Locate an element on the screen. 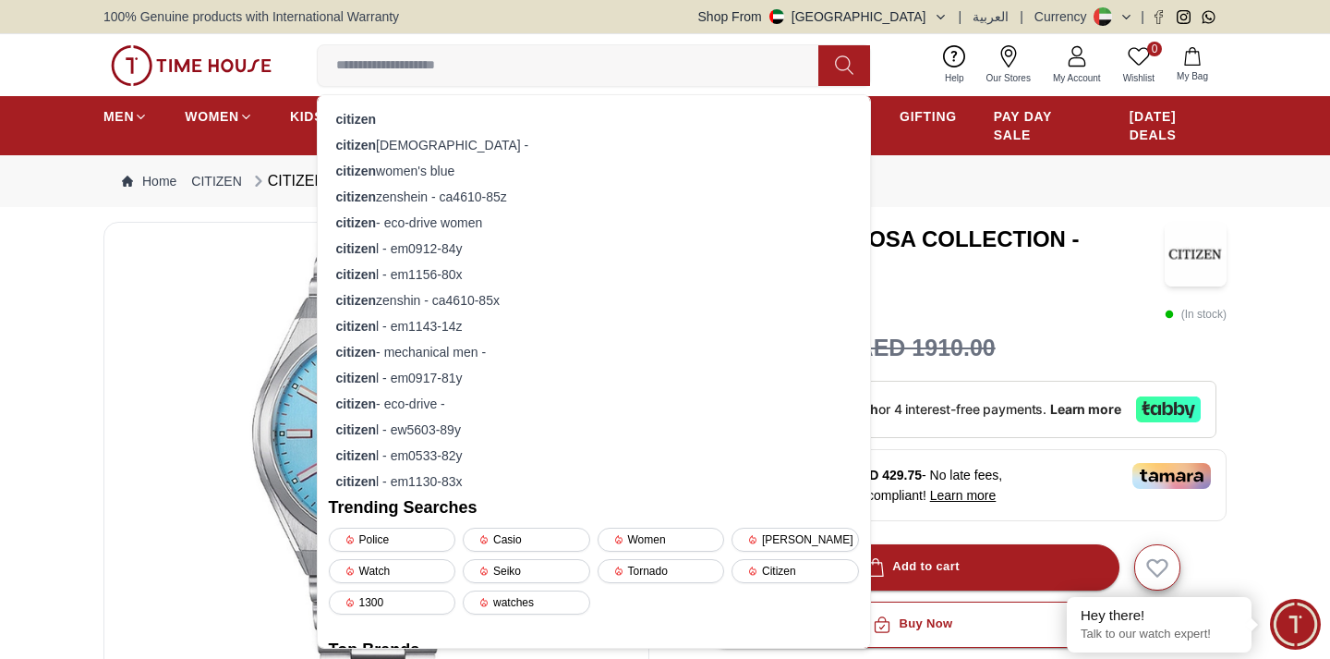 The height and width of the screenshot is (659, 1330). div: l - em1156-80x is located at coordinates (594, 274).